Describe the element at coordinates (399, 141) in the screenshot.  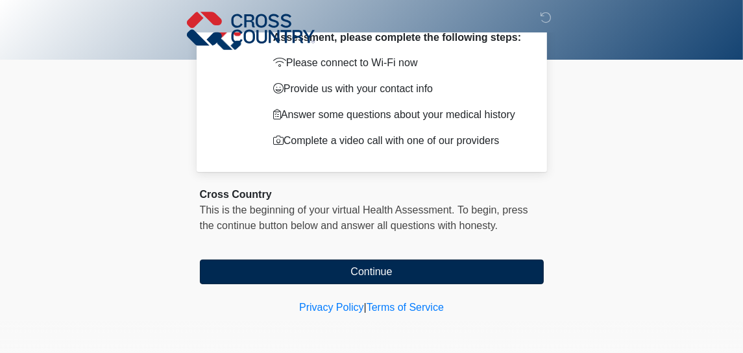
I see `p: Complete a video call with one of our providers` at that location.